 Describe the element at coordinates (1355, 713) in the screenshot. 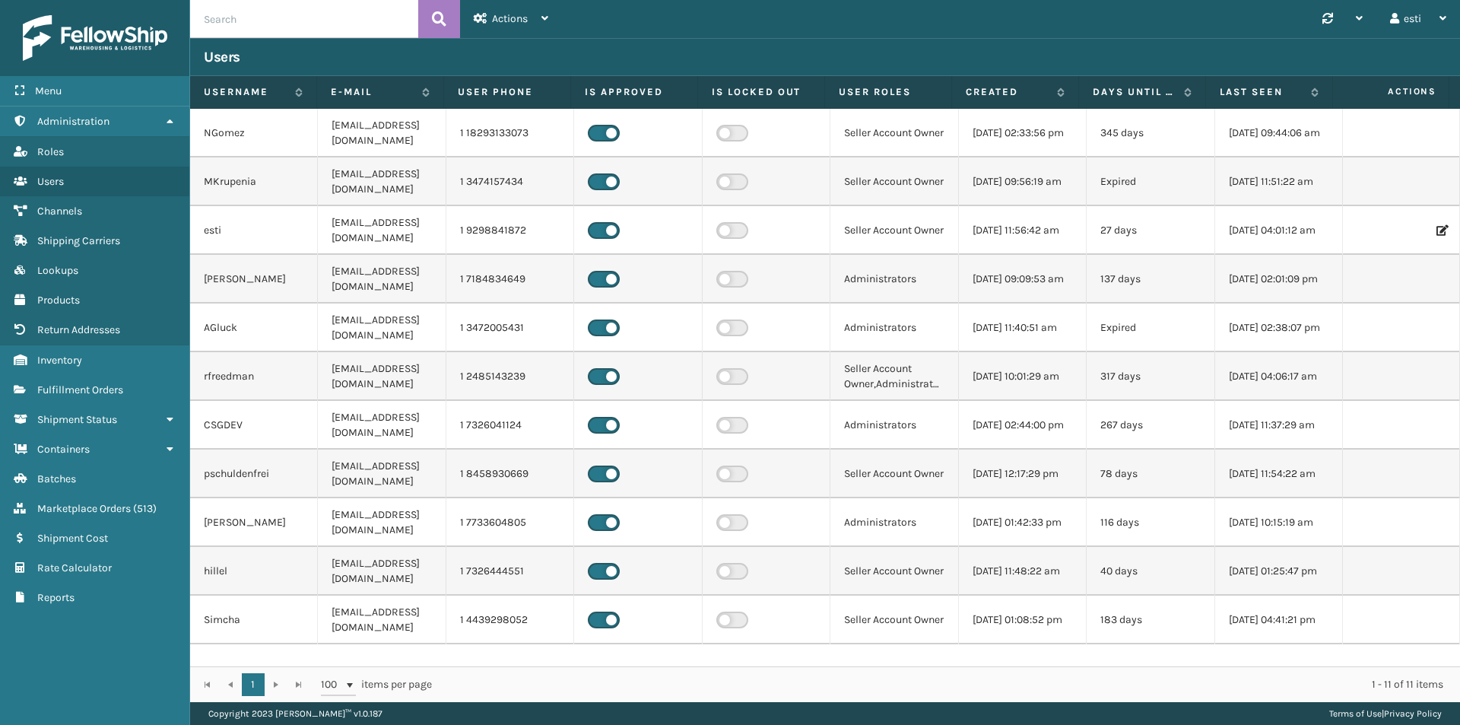

I see `a: Terms of Use` at that location.